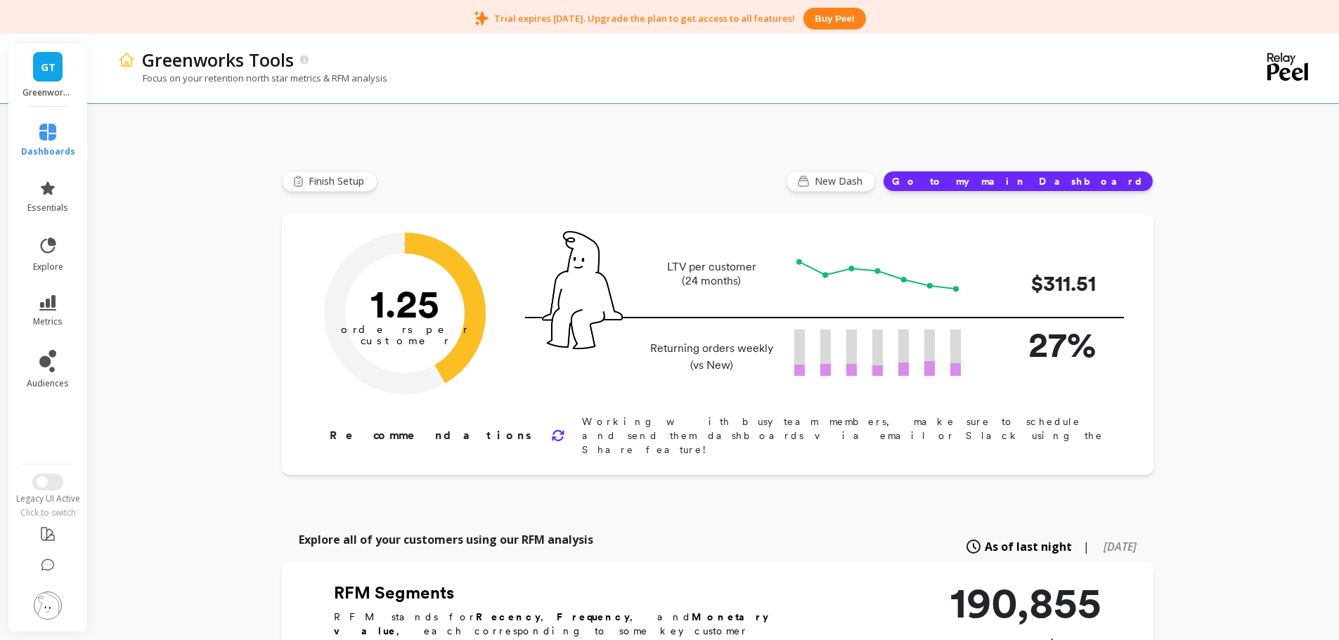 The height and width of the screenshot is (640, 1339). Describe the element at coordinates (831, 181) in the screenshot. I see `button: New Dash` at that location.